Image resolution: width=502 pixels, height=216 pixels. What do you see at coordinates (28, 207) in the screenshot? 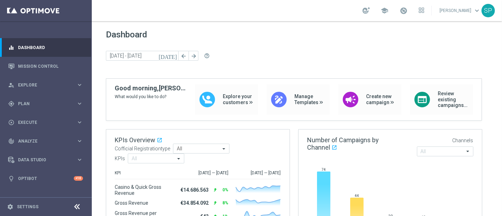
I see `a: Settings` at bounding box center [28, 207].